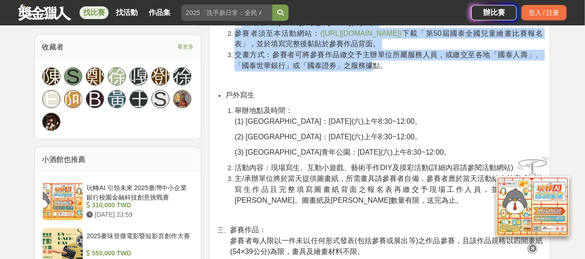 This screenshot has width=585, height=259. Describe the element at coordinates (139, 99) in the screenshot. I see `div: 王` at that location.